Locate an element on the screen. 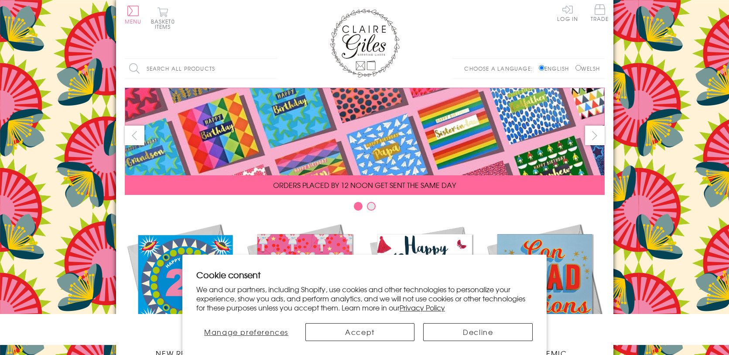 This screenshot has width=729, height=355. input: Search all products is located at coordinates (201, 69).